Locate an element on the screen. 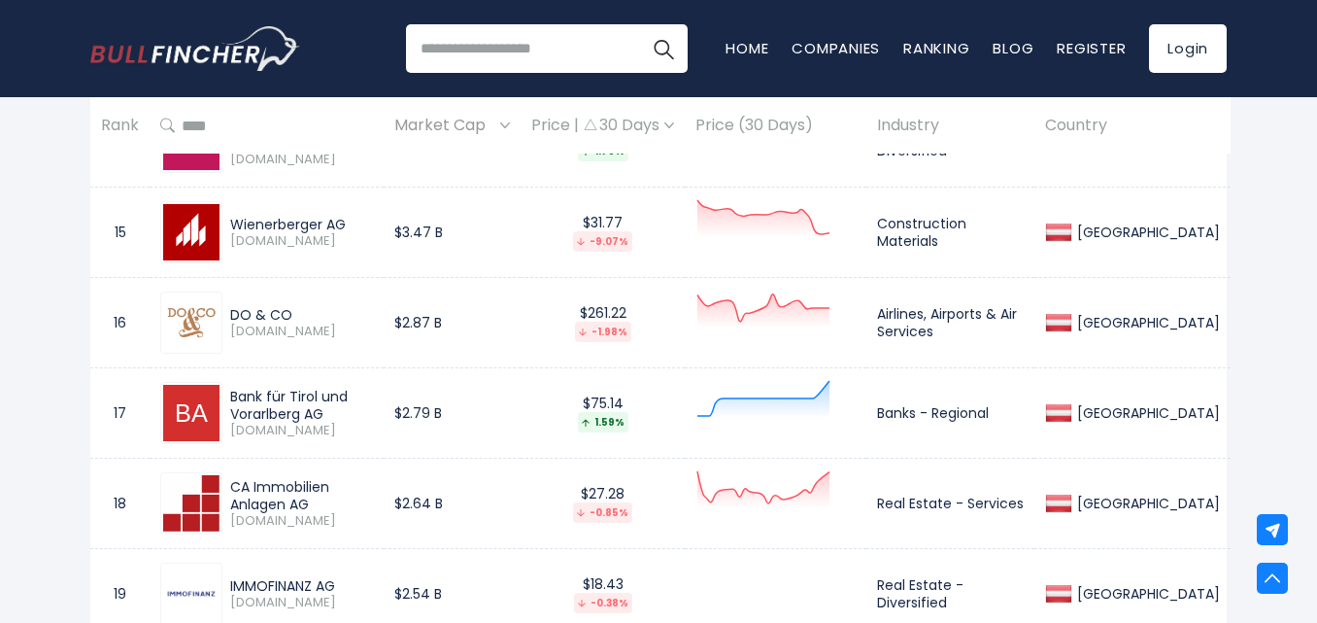  th: Industry is located at coordinates (950, 125).